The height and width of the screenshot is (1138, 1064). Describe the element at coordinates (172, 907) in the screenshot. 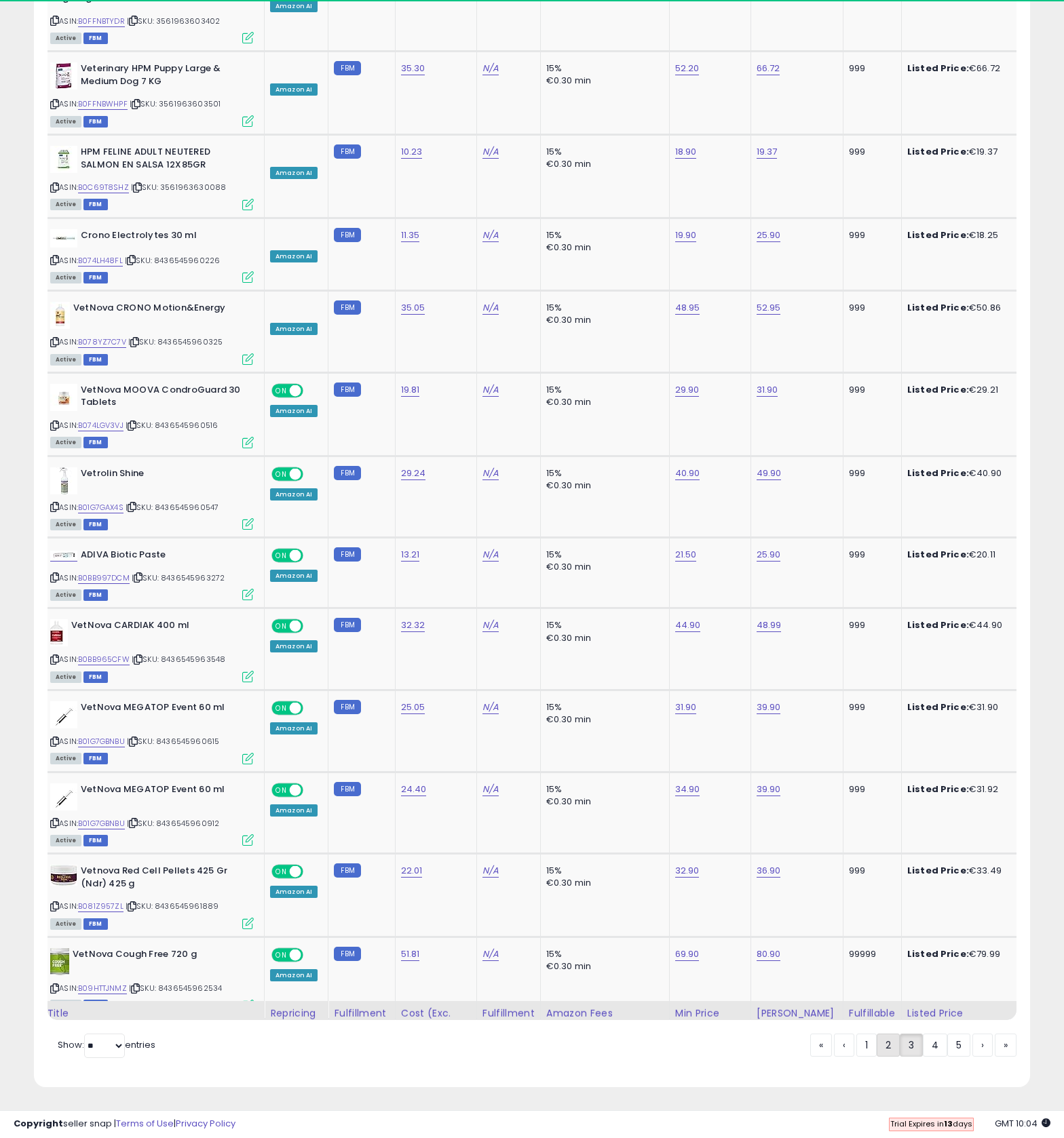

I see `span: | SKU: 8436545961889` at that location.